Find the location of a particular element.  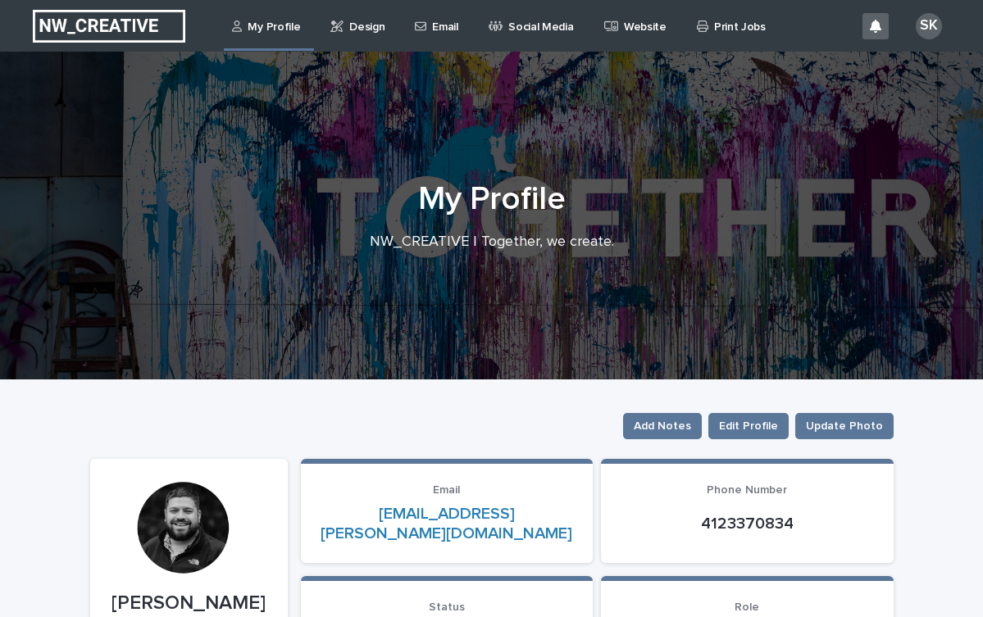

a: 4123370834 is located at coordinates (747, 524).